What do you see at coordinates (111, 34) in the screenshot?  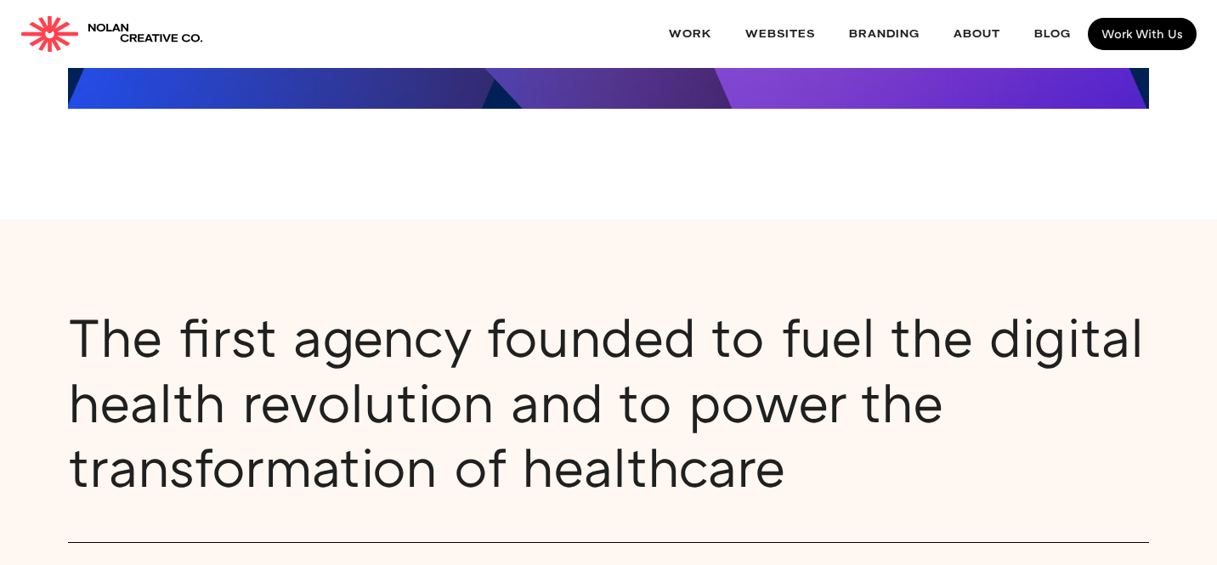 I see `a: home` at bounding box center [111, 34].